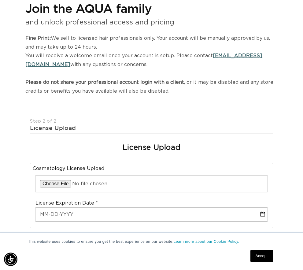 This screenshot has width=303, height=270. Describe the element at coordinates (151, 242) in the screenshot. I see `p: This website uses cookies to ensure you get the best experience on our website.` at that location.